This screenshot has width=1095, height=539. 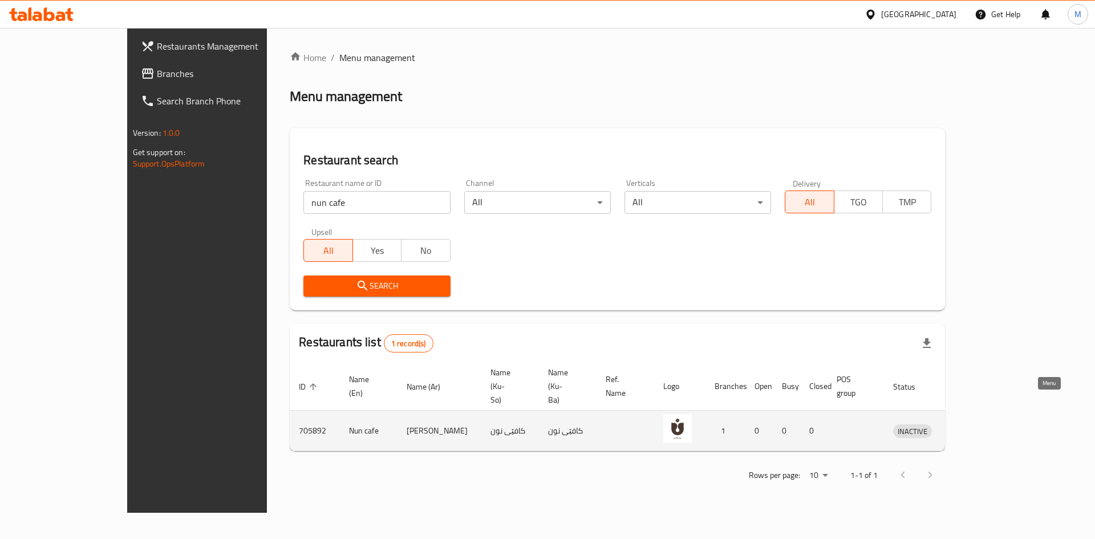 I want to click on span: Name (En), so click(x=366, y=386).